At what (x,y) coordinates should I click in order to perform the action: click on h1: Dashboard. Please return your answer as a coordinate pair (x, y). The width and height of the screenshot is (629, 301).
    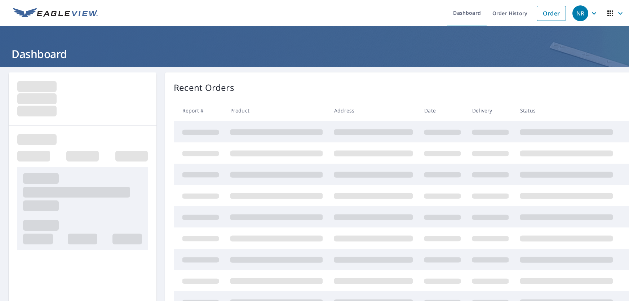
    Looking at the image, I should click on (314, 54).